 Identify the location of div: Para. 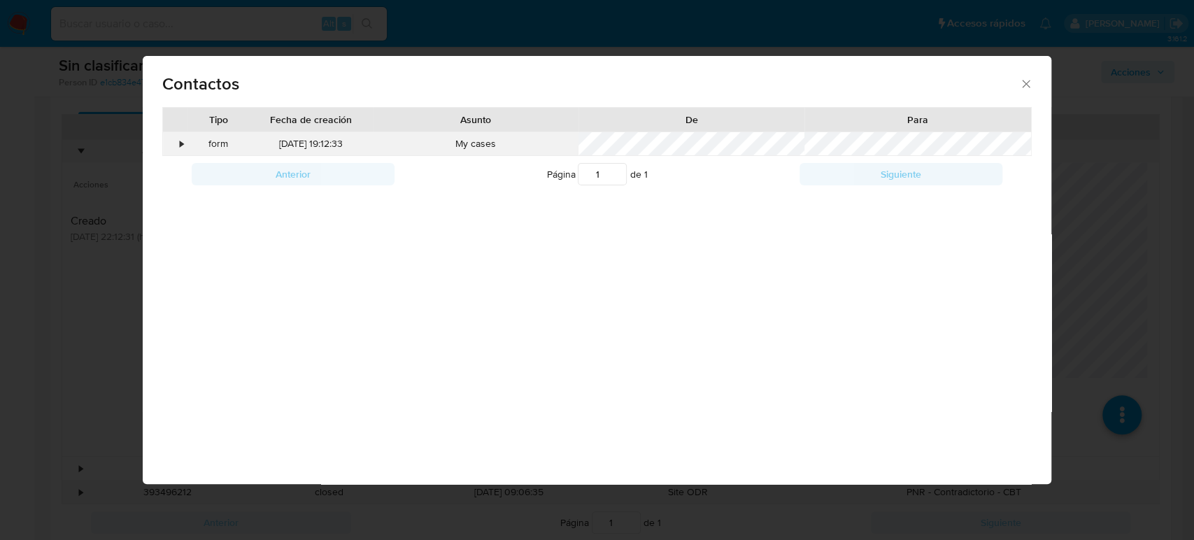
(917, 120).